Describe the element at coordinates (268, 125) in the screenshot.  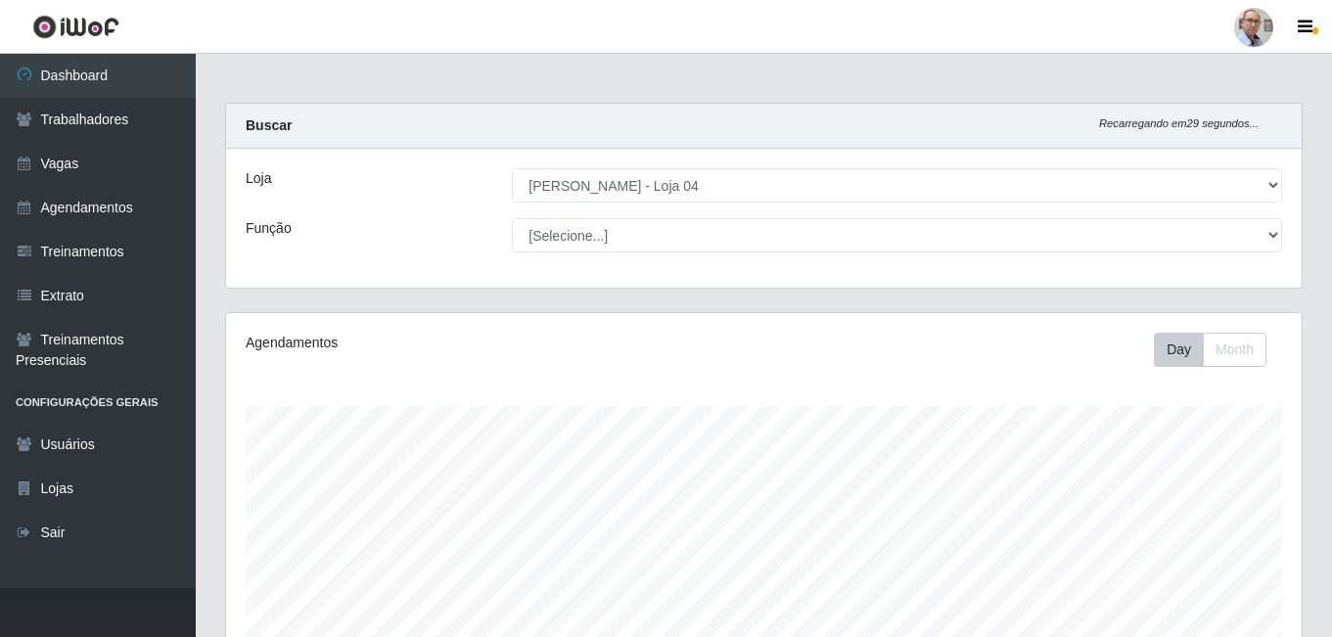
I see `strong: Buscar` at that location.